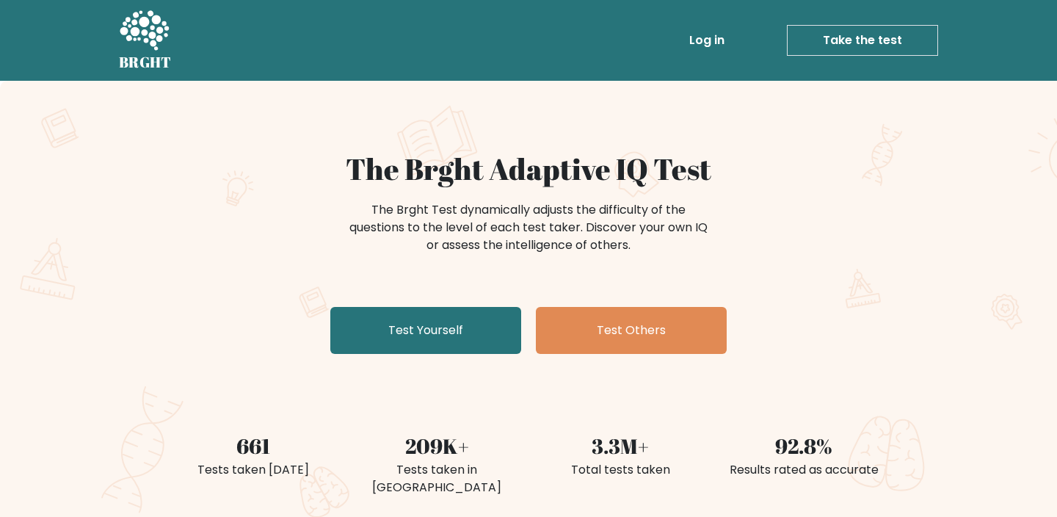 The image size is (1057, 517). What do you see at coordinates (145, 40) in the screenshot?
I see `a: BRGHT` at bounding box center [145, 40].